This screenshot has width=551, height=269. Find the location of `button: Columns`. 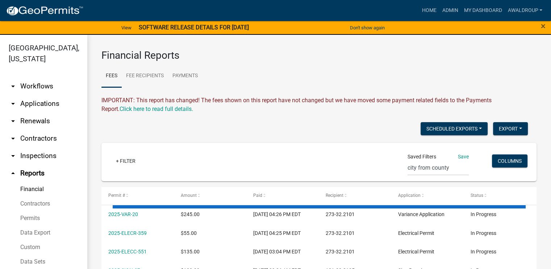

button: Columns is located at coordinates (509, 161).